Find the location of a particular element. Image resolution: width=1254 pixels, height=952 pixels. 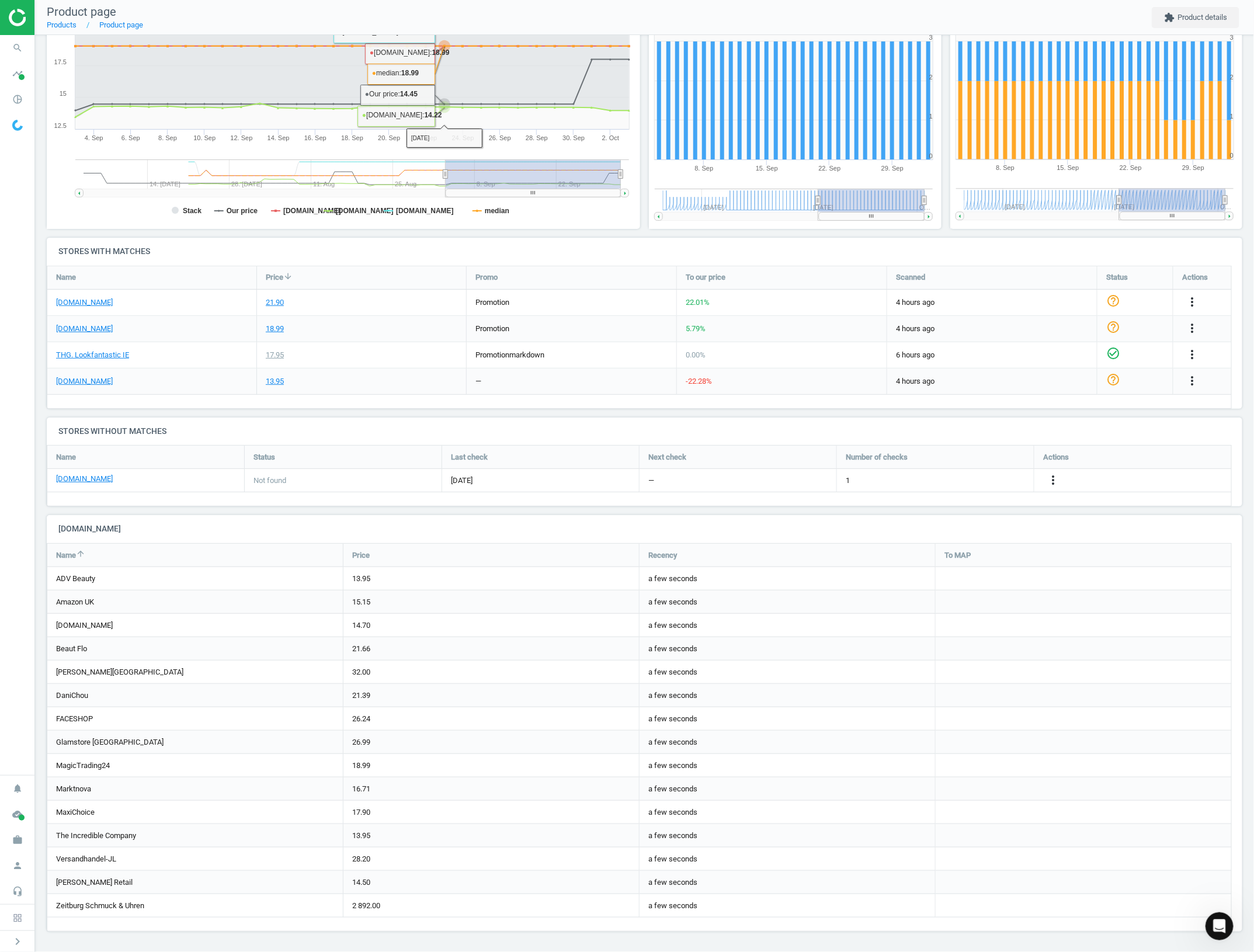

div: 14.50 is located at coordinates (491, 882).